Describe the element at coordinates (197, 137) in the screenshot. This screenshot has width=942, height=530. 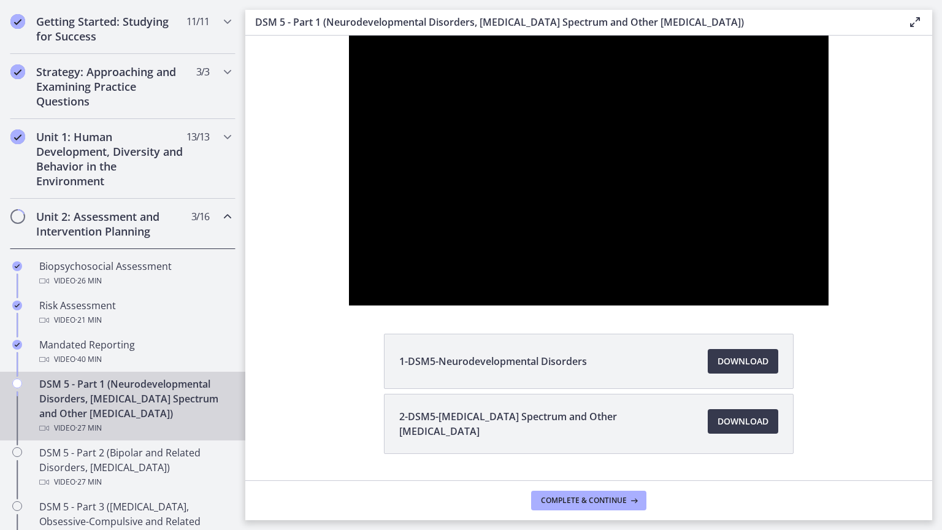
I see `span: 13 / 13` at that location.